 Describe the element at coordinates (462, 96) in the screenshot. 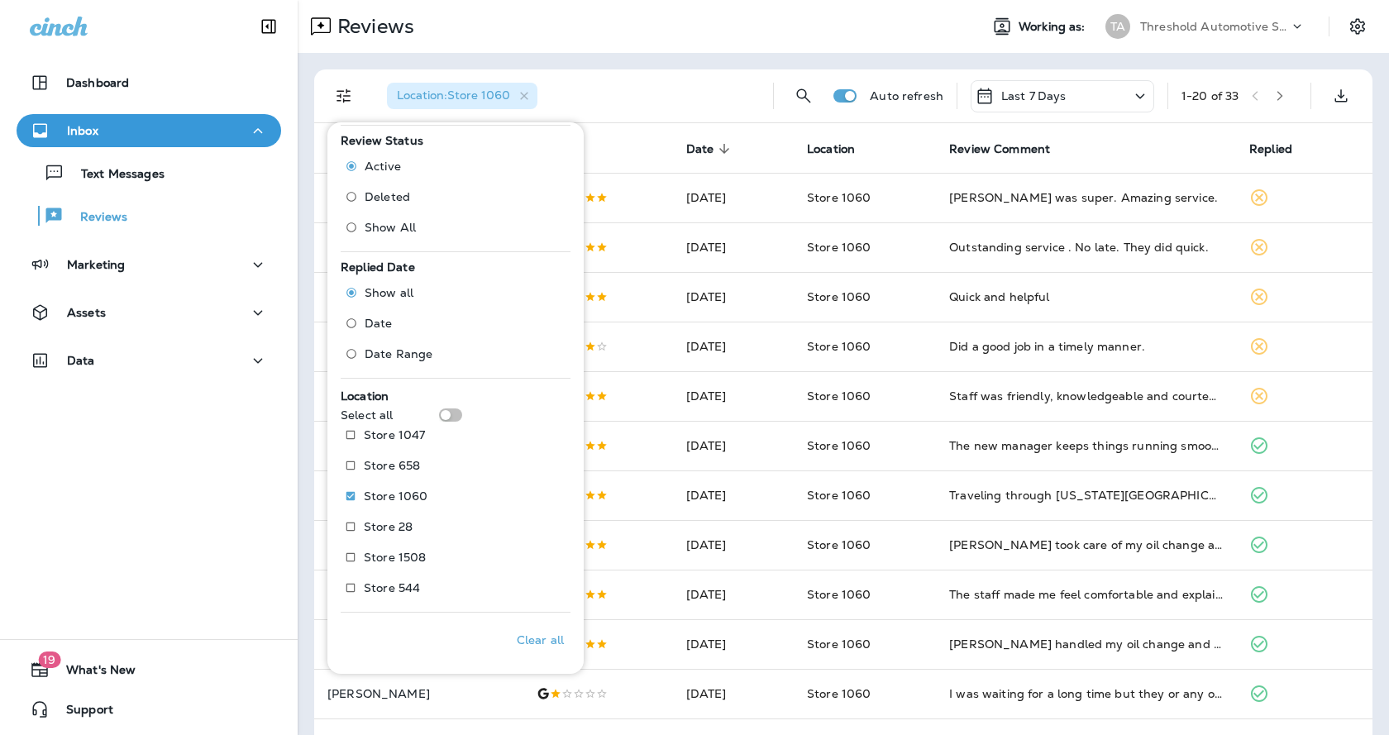

I see `div: Location:Store 1060` at that location.